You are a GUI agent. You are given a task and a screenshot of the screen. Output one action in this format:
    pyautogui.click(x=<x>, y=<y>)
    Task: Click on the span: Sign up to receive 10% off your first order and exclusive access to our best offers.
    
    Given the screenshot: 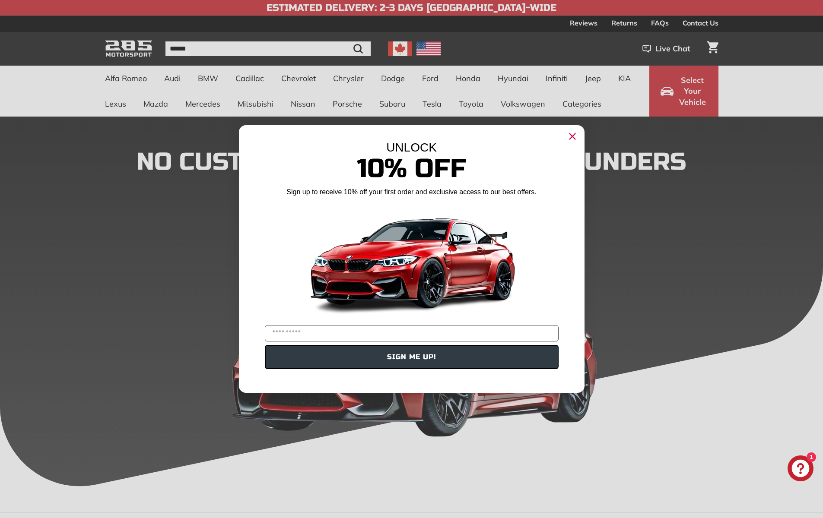 What is the action you would take?
    pyautogui.click(x=411, y=192)
    